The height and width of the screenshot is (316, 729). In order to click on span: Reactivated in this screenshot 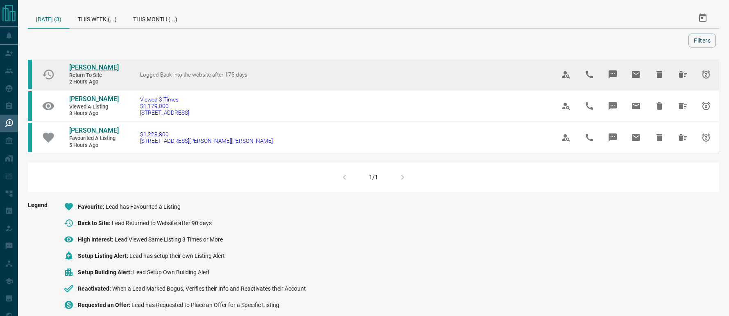, I will do `click(95, 289)`.